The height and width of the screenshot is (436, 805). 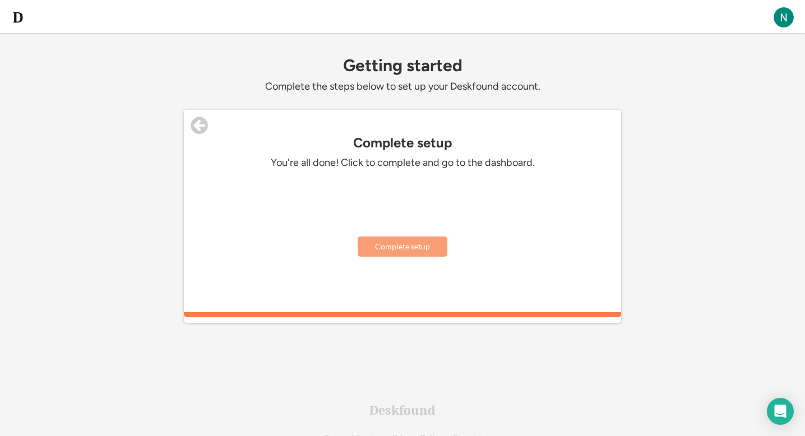 What do you see at coordinates (784, 17) in the screenshot?
I see `img: ACg8ocKPJlrghHU66py9fqN291gKqOLLmfoHyN4BfcK2cz-0_bjJCw=s96-c` at bounding box center [784, 17].